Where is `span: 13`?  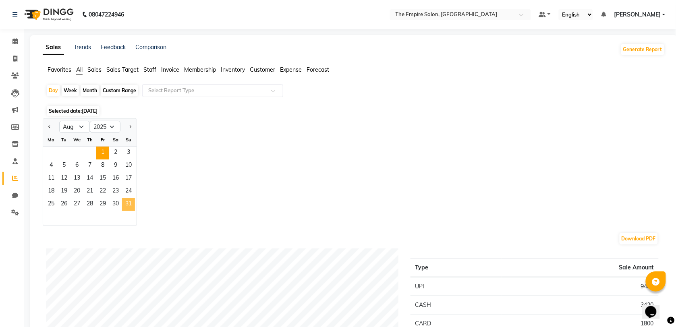 span: 13 is located at coordinates (77, 179).